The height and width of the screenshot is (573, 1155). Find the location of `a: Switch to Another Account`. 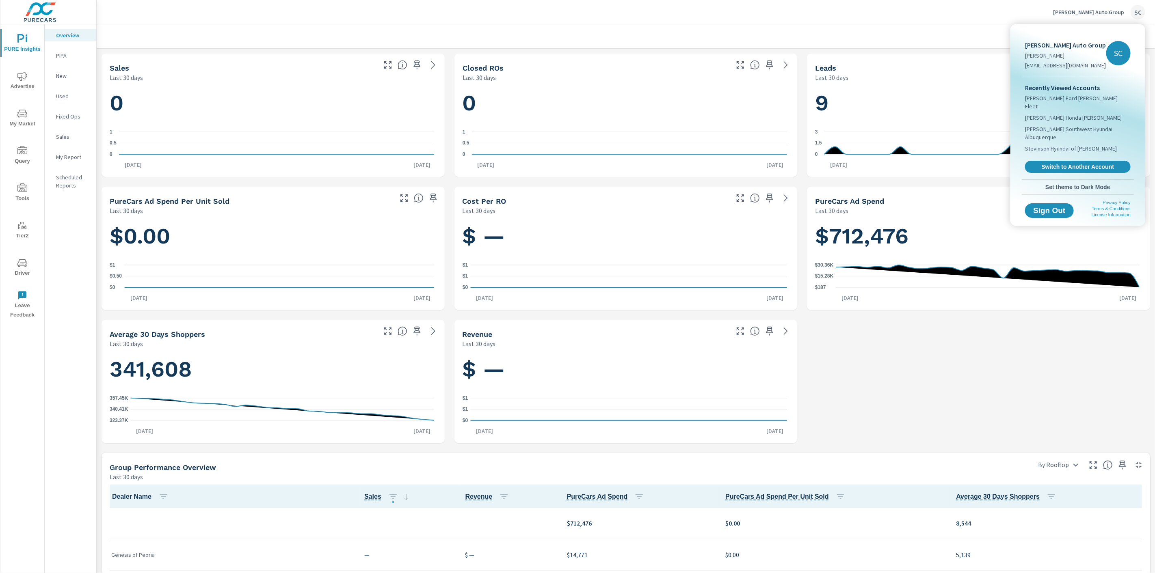

a: Switch to Another Account is located at coordinates (1078, 167).